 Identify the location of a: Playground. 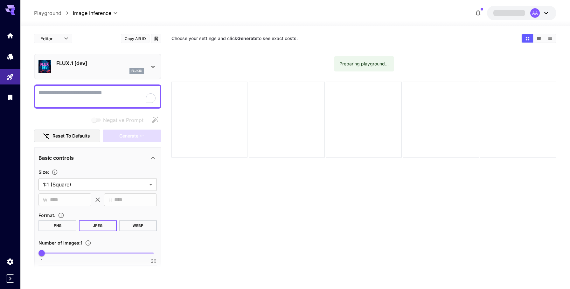
(48, 13).